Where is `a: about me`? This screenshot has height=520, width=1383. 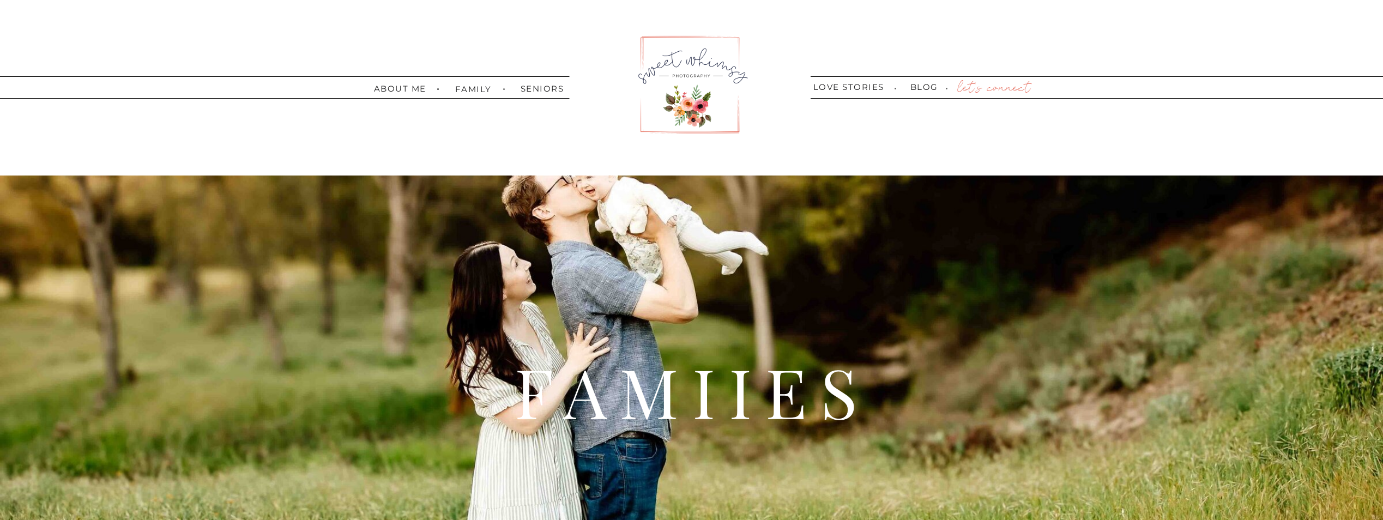 a: about me is located at coordinates (400, 88).